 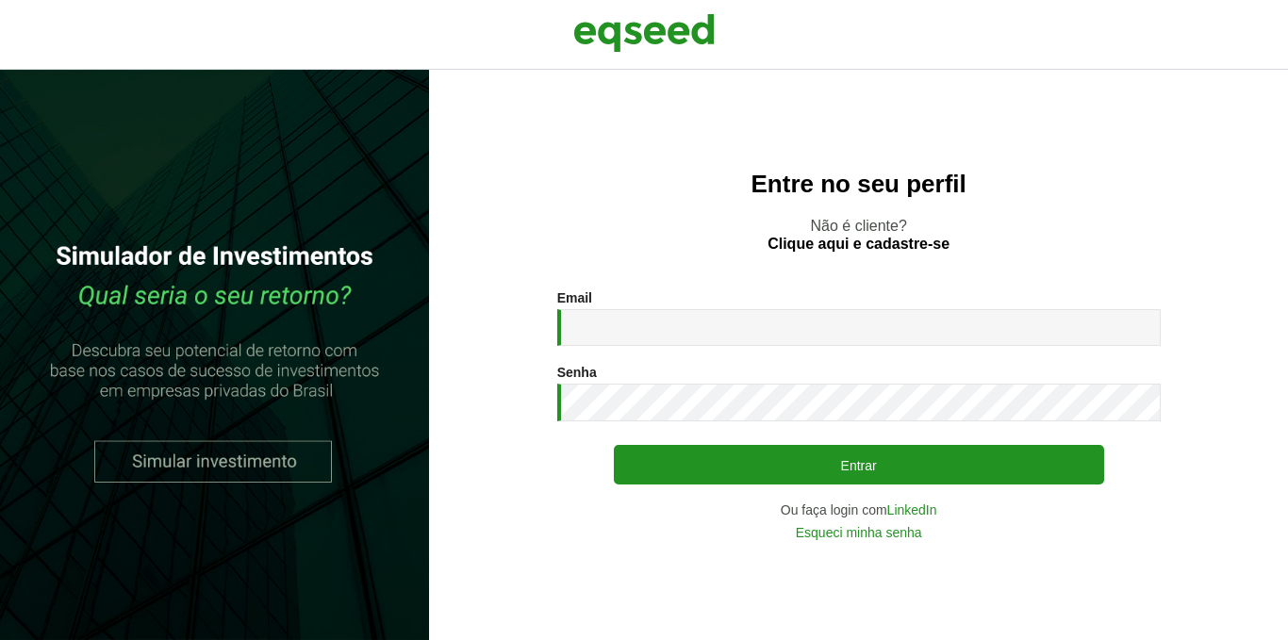 What do you see at coordinates (912, 510) in the screenshot?
I see `a: LinkedIn` at bounding box center [912, 510].